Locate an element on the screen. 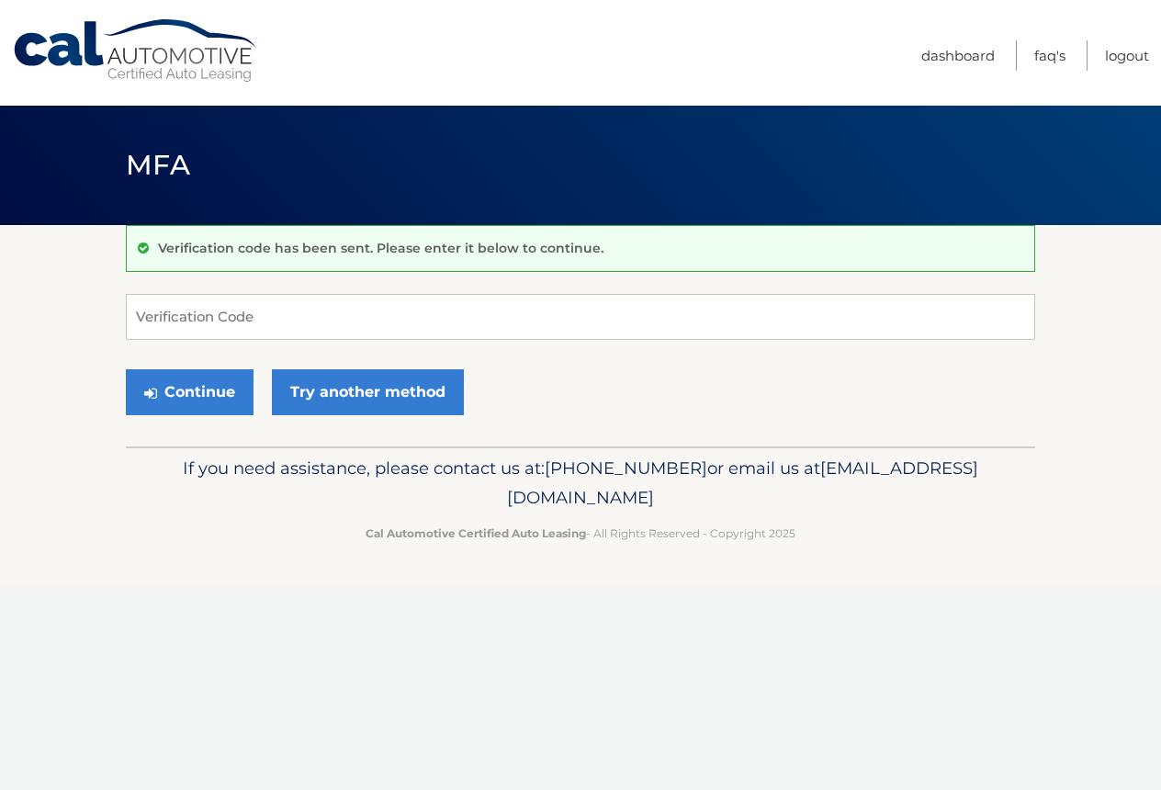 This screenshot has height=790, width=1161. a: FAQ's is located at coordinates (1050, 55).